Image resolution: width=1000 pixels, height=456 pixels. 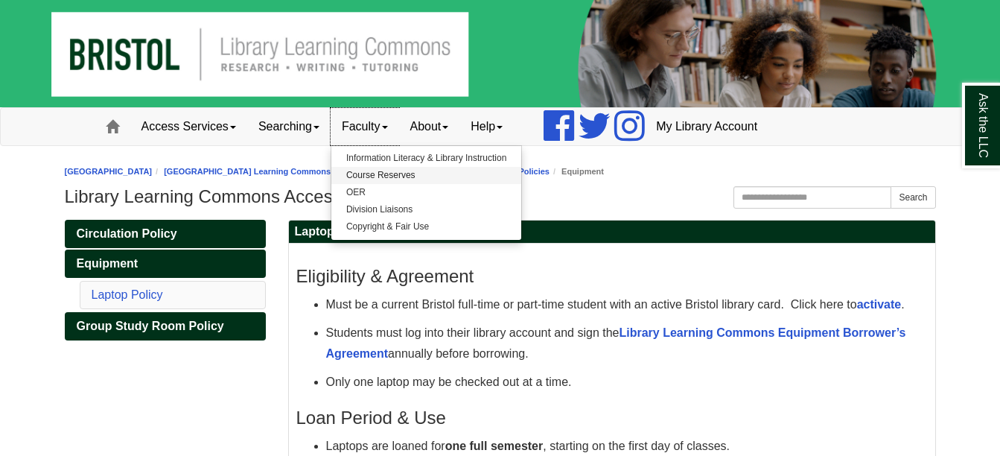 I want to click on nav: breadcrumb, so click(x=500, y=171).